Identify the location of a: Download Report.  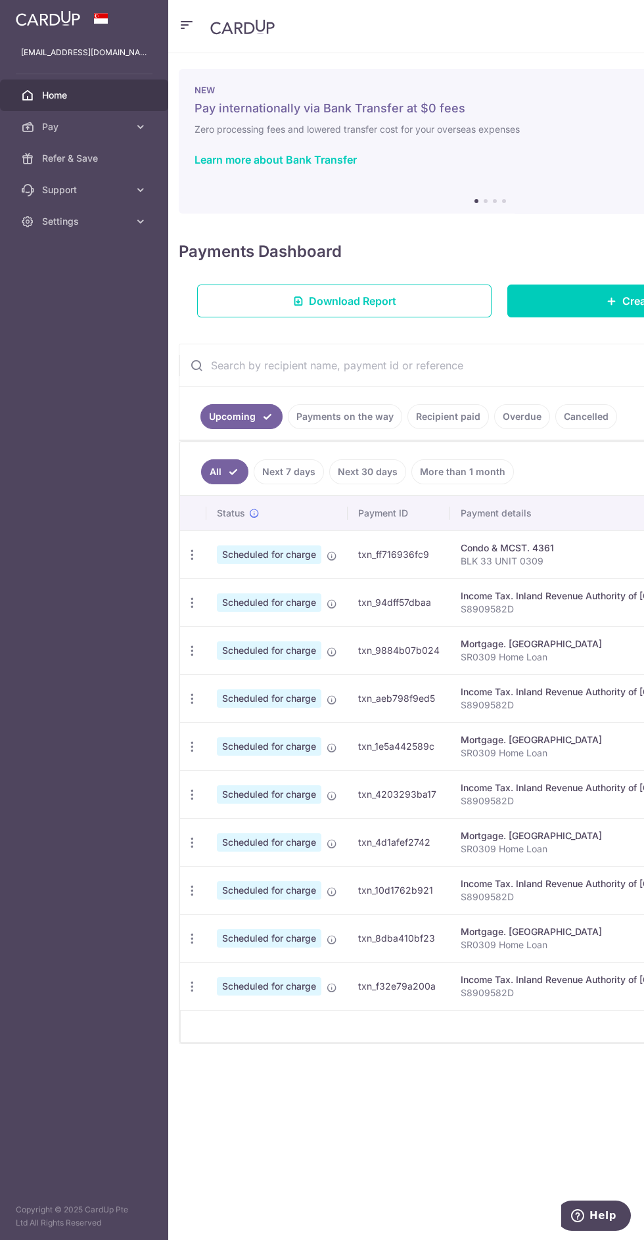
(344, 301).